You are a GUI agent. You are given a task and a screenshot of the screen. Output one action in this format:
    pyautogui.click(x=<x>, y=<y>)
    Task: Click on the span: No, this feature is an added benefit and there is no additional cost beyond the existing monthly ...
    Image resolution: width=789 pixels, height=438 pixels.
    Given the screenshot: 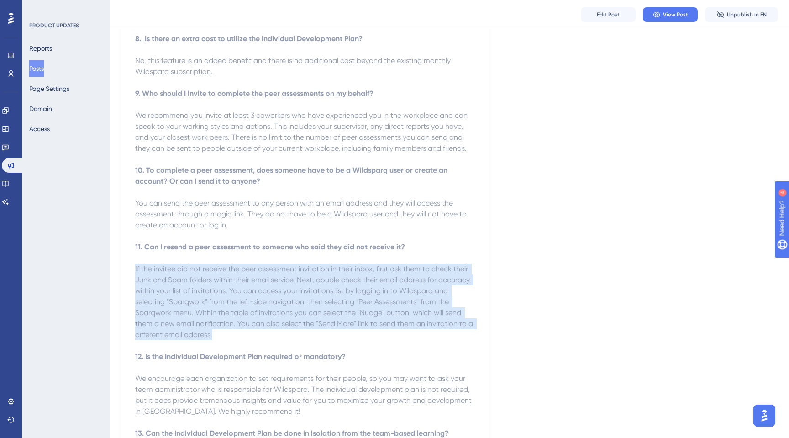 What is the action you would take?
    pyautogui.click(x=294, y=66)
    